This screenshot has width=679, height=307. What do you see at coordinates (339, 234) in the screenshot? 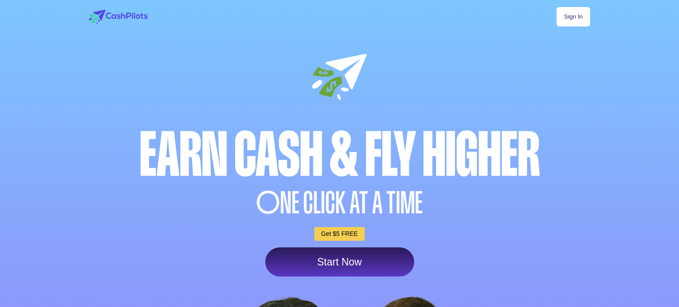
I see `a: Get $5 FREE` at bounding box center [339, 234].